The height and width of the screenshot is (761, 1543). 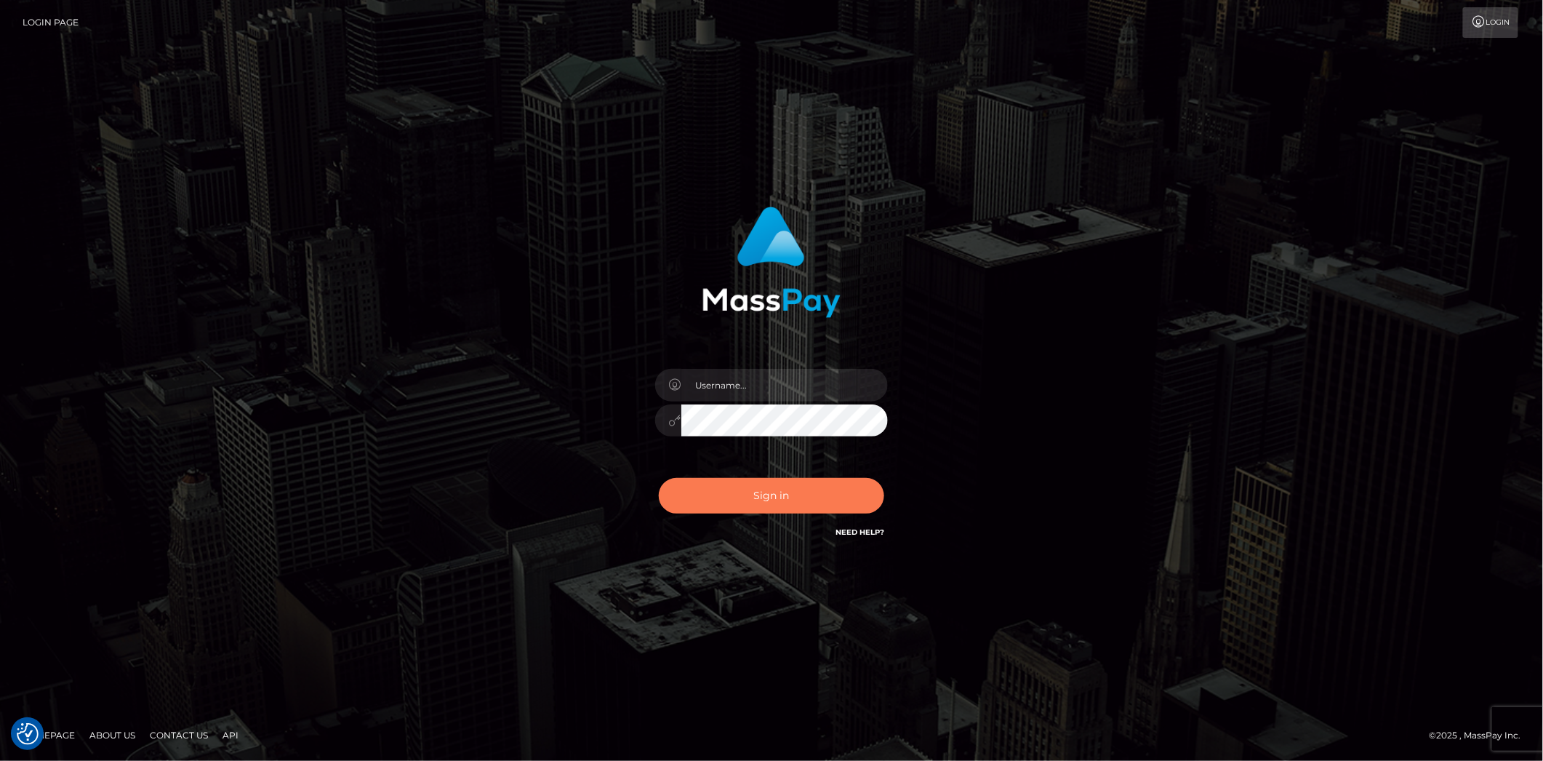 What do you see at coordinates (179, 734) in the screenshot?
I see `a: Contact Us` at bounding box center [179, 734].